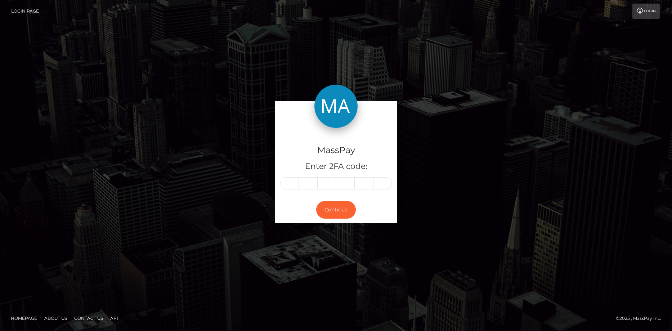 The image size is (672, 331). What do you see at coordinates (89, 318) in the screenshot?
I see `a: Contact Us` at bounding box center [89, 318].